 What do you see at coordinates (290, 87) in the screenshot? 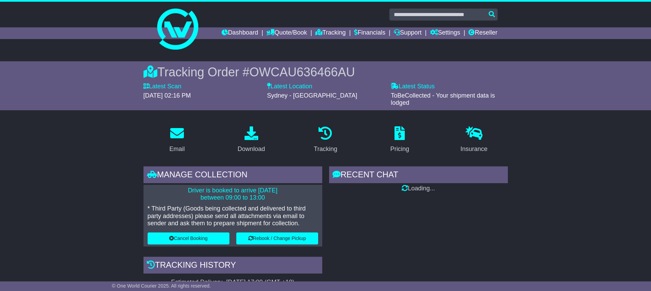
I see `label: Latest Location` at bounding box center [290, 87].